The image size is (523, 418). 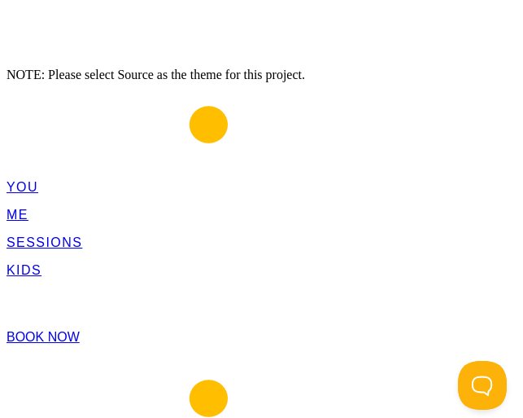 I want to click on span: BOOK NOW, so click(x=43, y=336).